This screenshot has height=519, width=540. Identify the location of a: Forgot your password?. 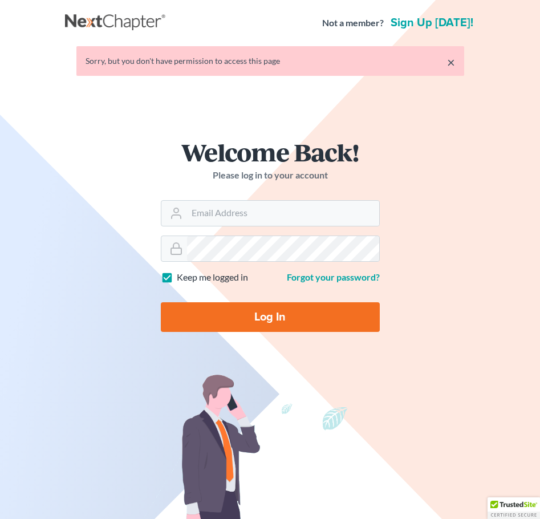
(333, 277).